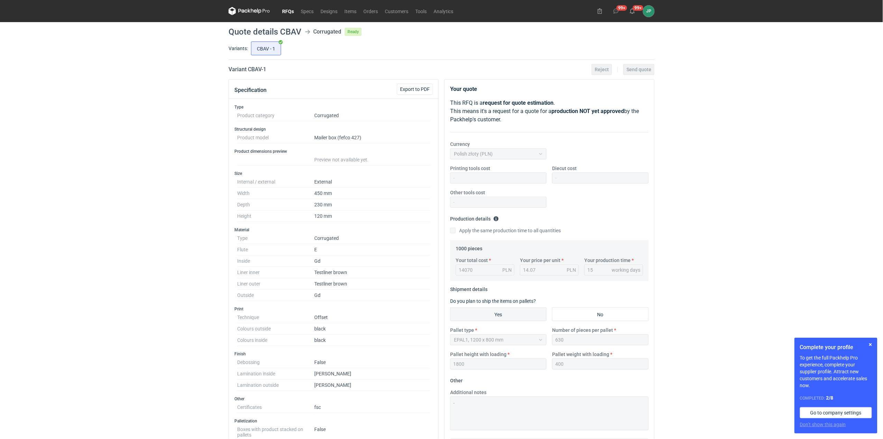 This screenshot has width=883, height=439. Describe the element at coordinates (372, 238) in the screenshot. I see `dd: Corrugated` at that location.